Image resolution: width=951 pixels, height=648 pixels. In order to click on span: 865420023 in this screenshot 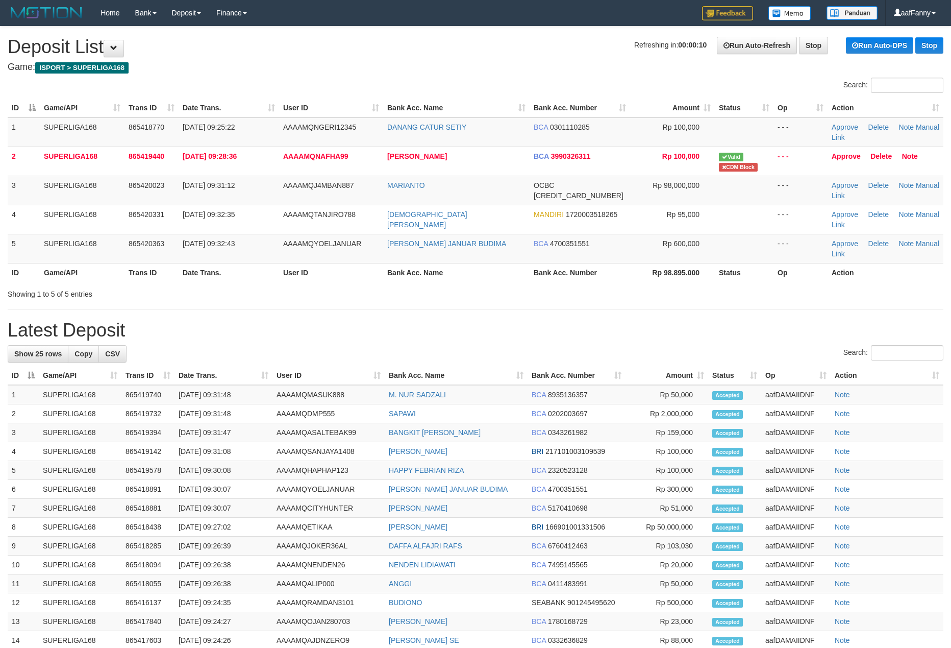, I will do `click(146, 185)`.